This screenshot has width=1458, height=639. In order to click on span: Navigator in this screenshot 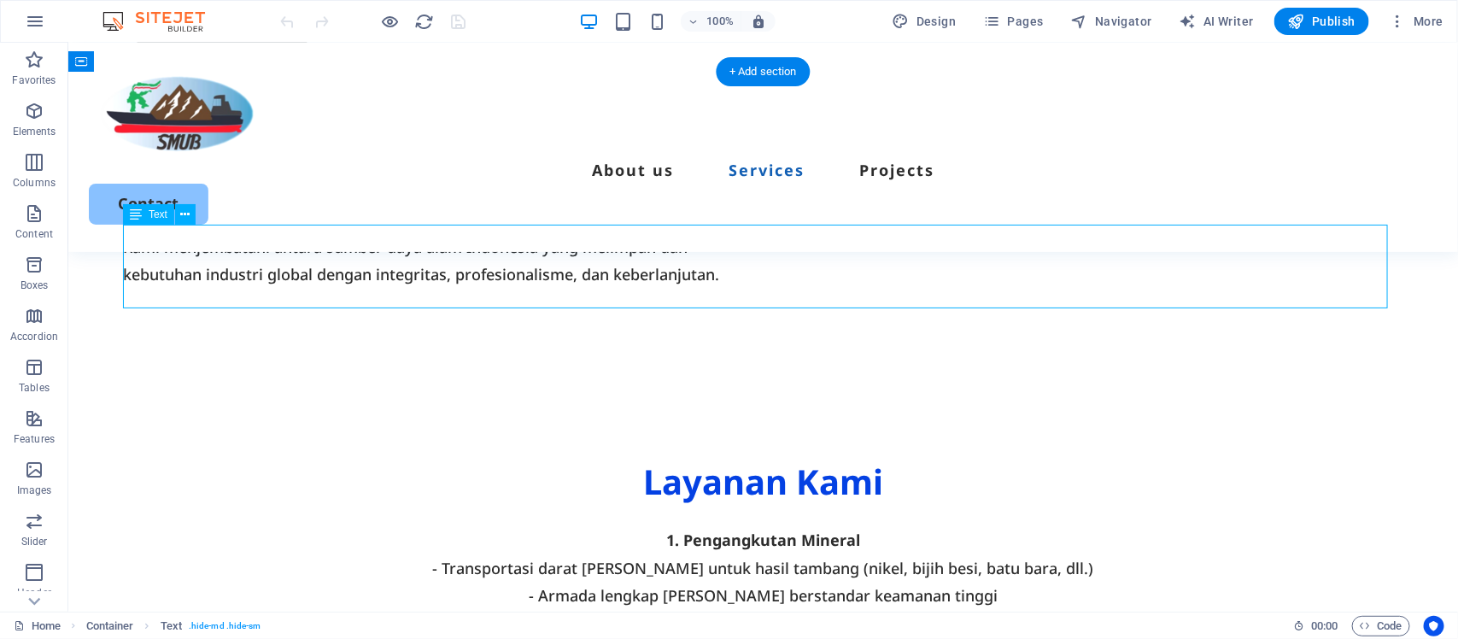, I will do `click(1111, 21)`.